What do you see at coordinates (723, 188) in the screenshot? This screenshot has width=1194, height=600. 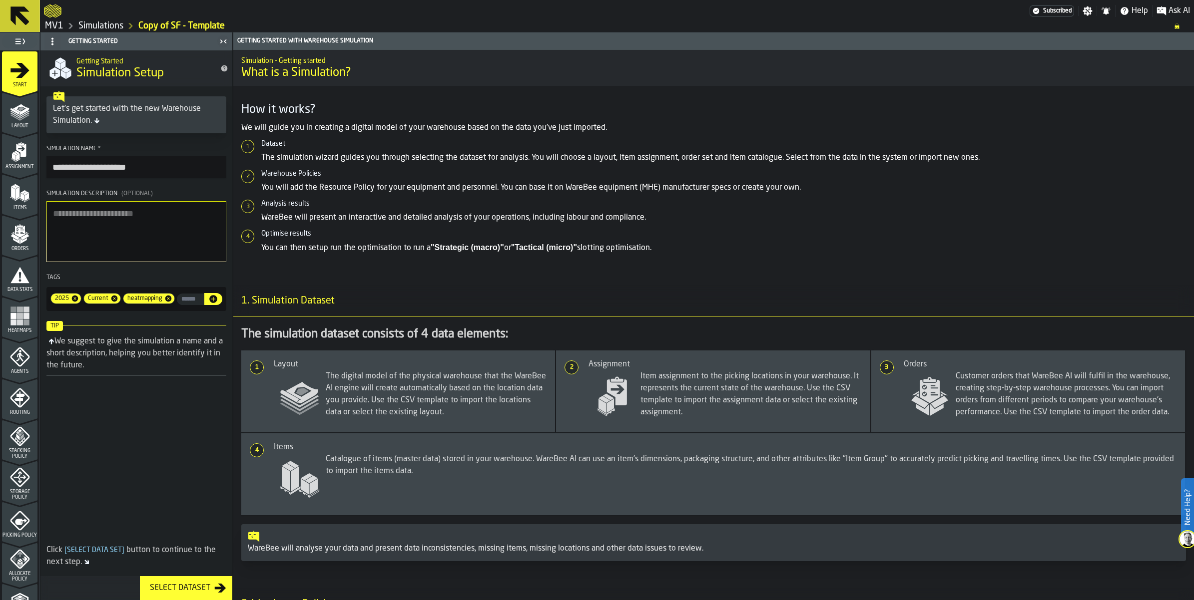 I see `p: You will add the Resource Policy for your equipment and personnel. You can base it on WareBee equ...` at bounding box center [723, 188].